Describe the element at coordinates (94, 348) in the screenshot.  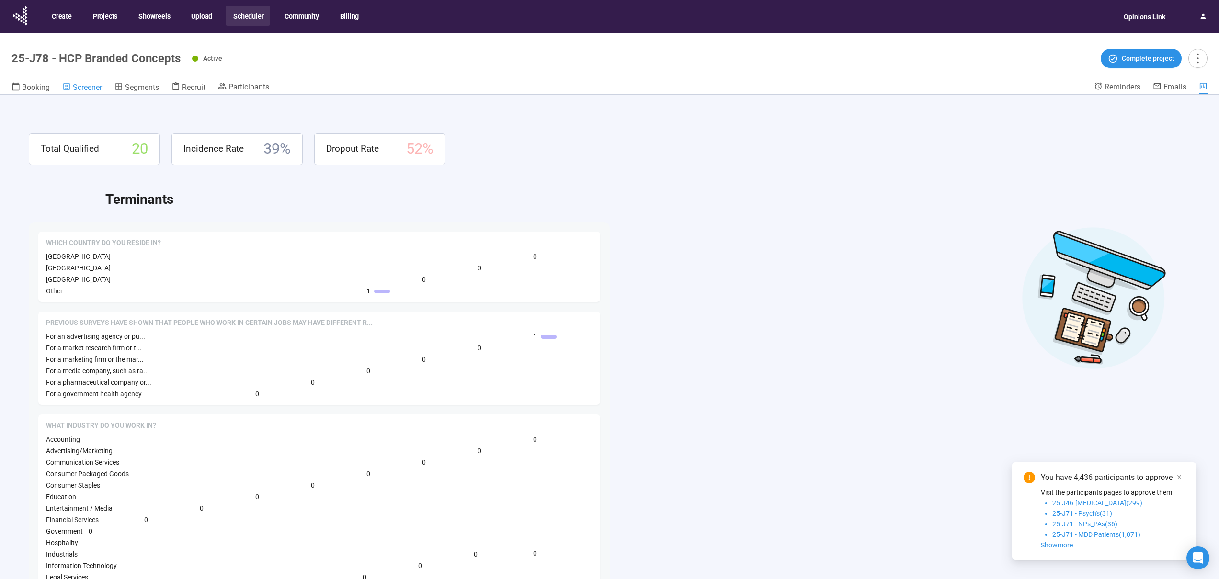
I see `span: For a market research firm or t...` at that location.